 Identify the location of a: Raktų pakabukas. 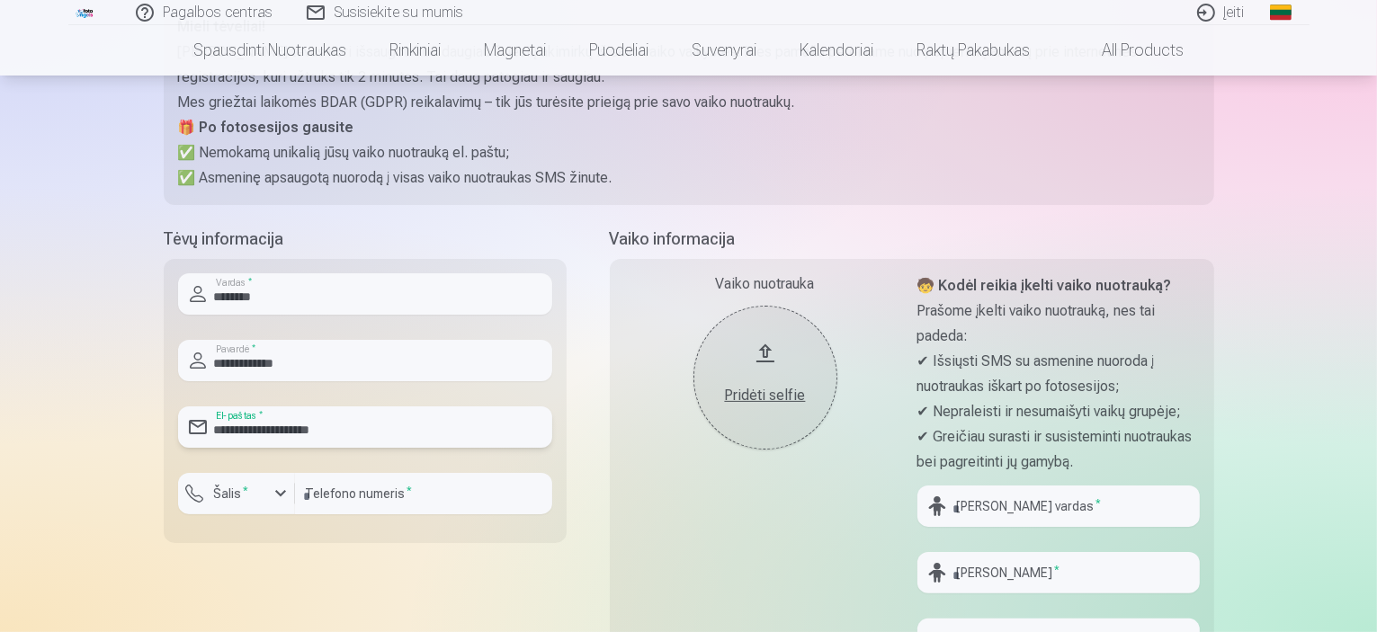
(973, 50).